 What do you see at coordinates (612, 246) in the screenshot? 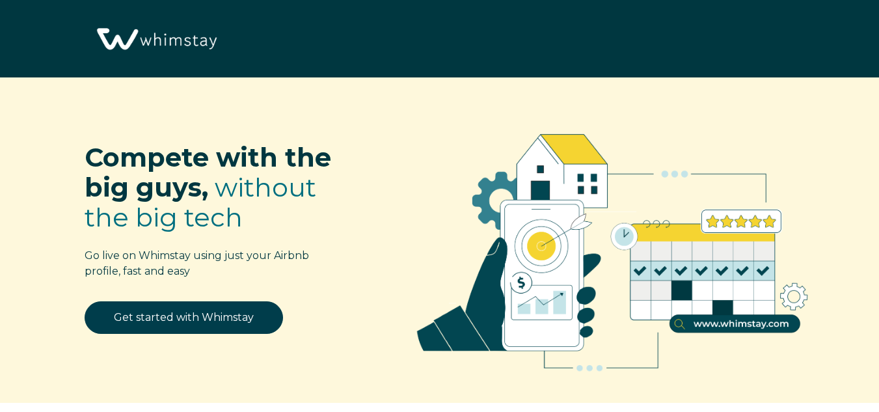
I see `img: RBO Ilustrations-02` at bounding box center [612, 246].